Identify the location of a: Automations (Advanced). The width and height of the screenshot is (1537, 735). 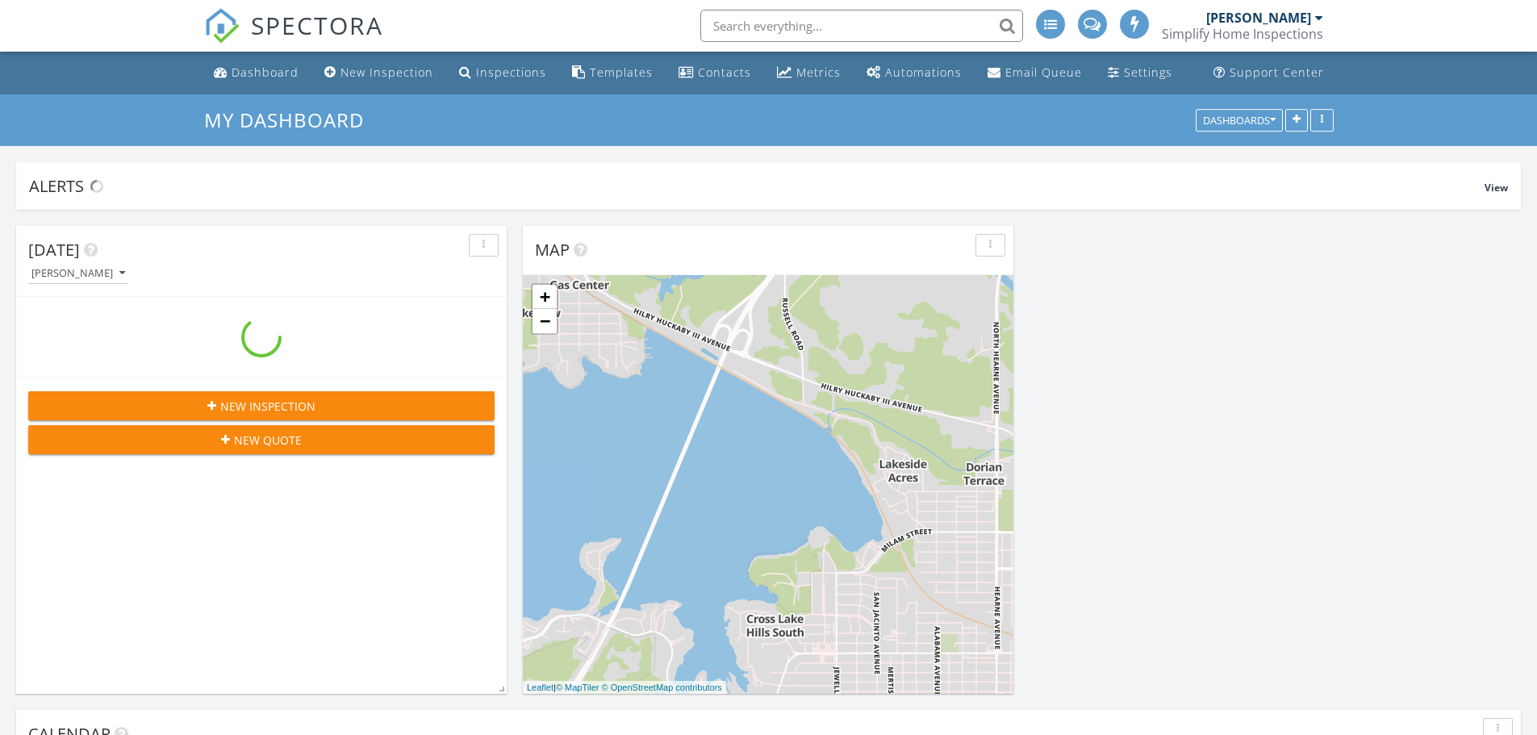
(914, 73).